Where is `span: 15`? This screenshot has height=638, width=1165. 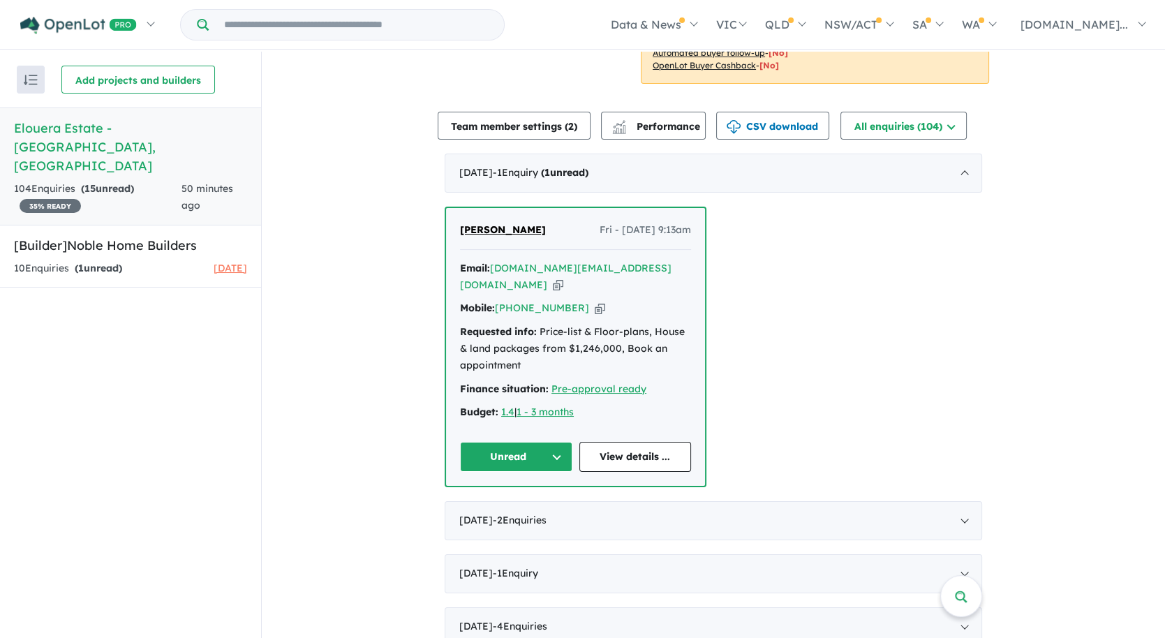
span: 15 is located at coordinates (90, 188).